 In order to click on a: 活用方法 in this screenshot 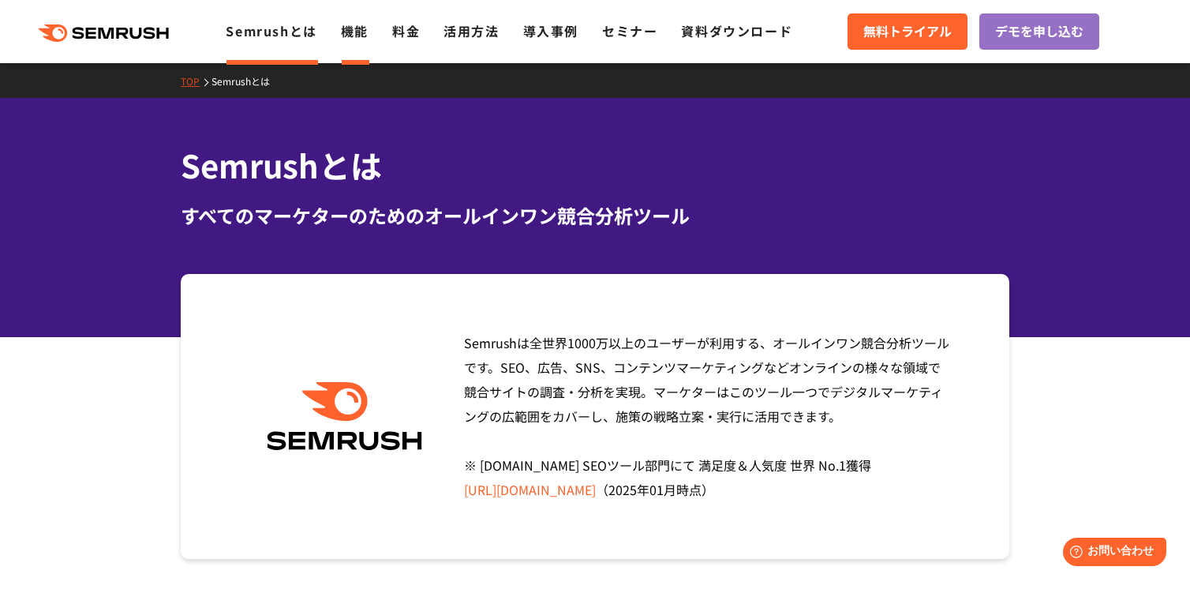, I will do `click(471, 31)`.